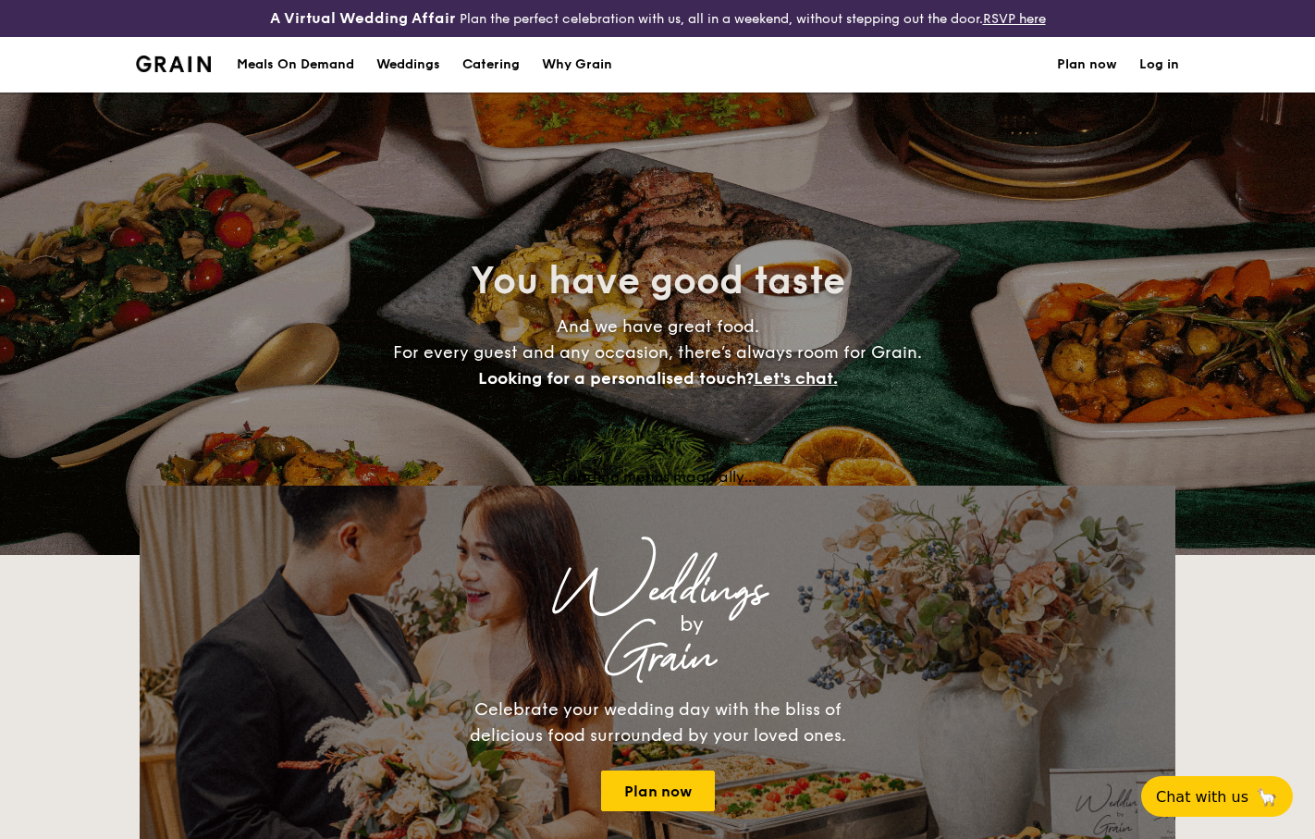 The image size is (1315, 839). What do you see at coordinates (795, 378) in the screenshot?
I see `span: Let's chat.` at bounding box center [795, 378].